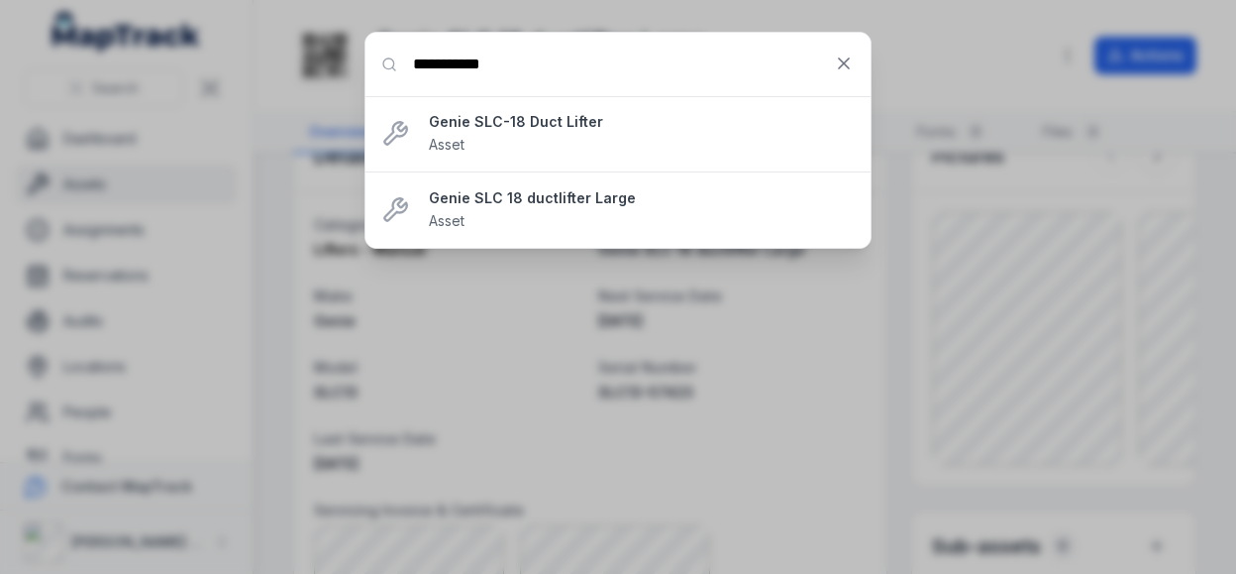 The width and height of the screenshot is (1236, 574). What do you see at coordinates (642, 198) in the screenshot?
I see `strong: Genie SLC 18 ductlifter Large` at bounding box center [642, 198].